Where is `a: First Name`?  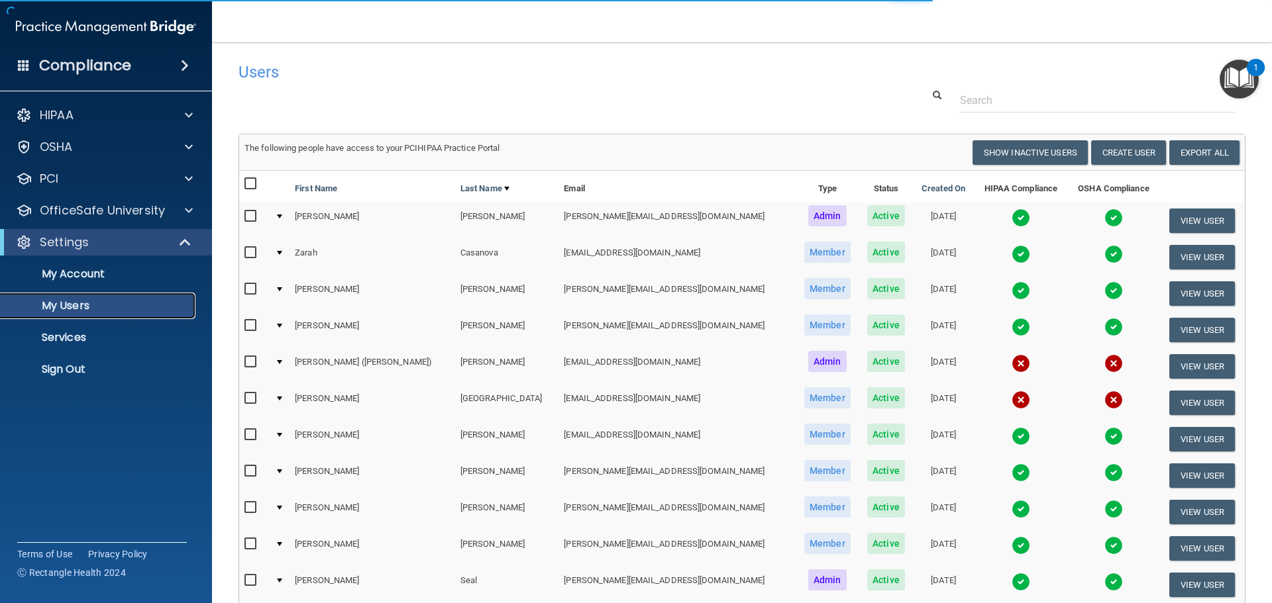
a: First Name is located at coordinates (316, 189).